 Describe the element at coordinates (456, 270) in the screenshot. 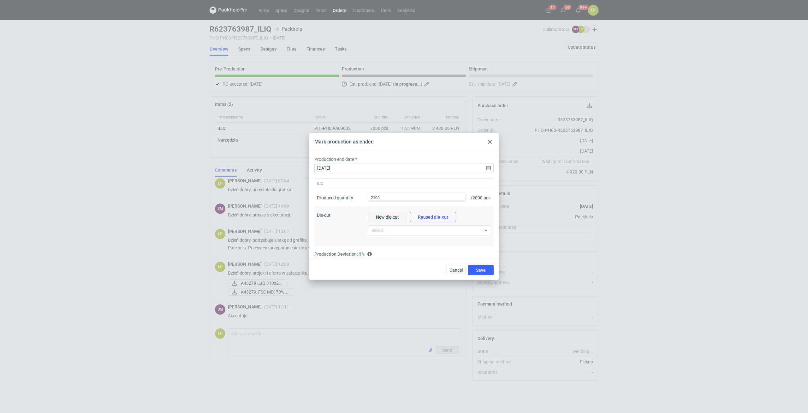

I see `span: Cancel` at that location.